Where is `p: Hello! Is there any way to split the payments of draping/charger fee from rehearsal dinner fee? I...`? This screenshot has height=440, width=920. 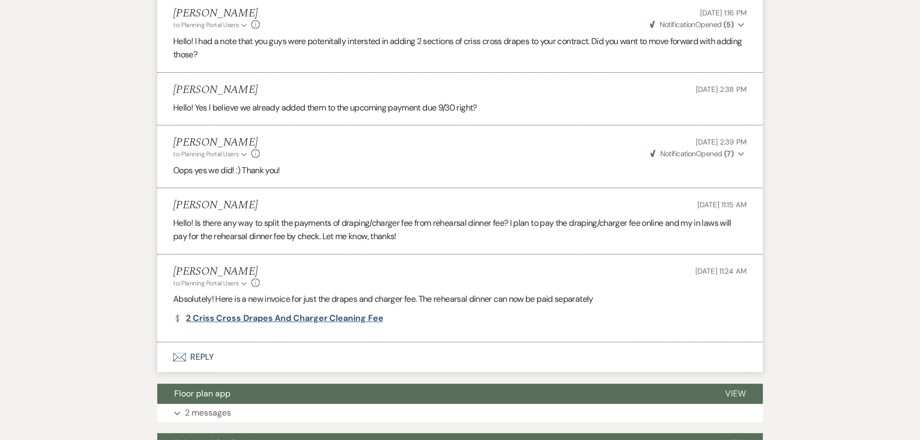 p: Hello! Is there any way to split the payments of draping/charger fee from rehearsal dinner fee? I... is located at coordinates (460, 229).